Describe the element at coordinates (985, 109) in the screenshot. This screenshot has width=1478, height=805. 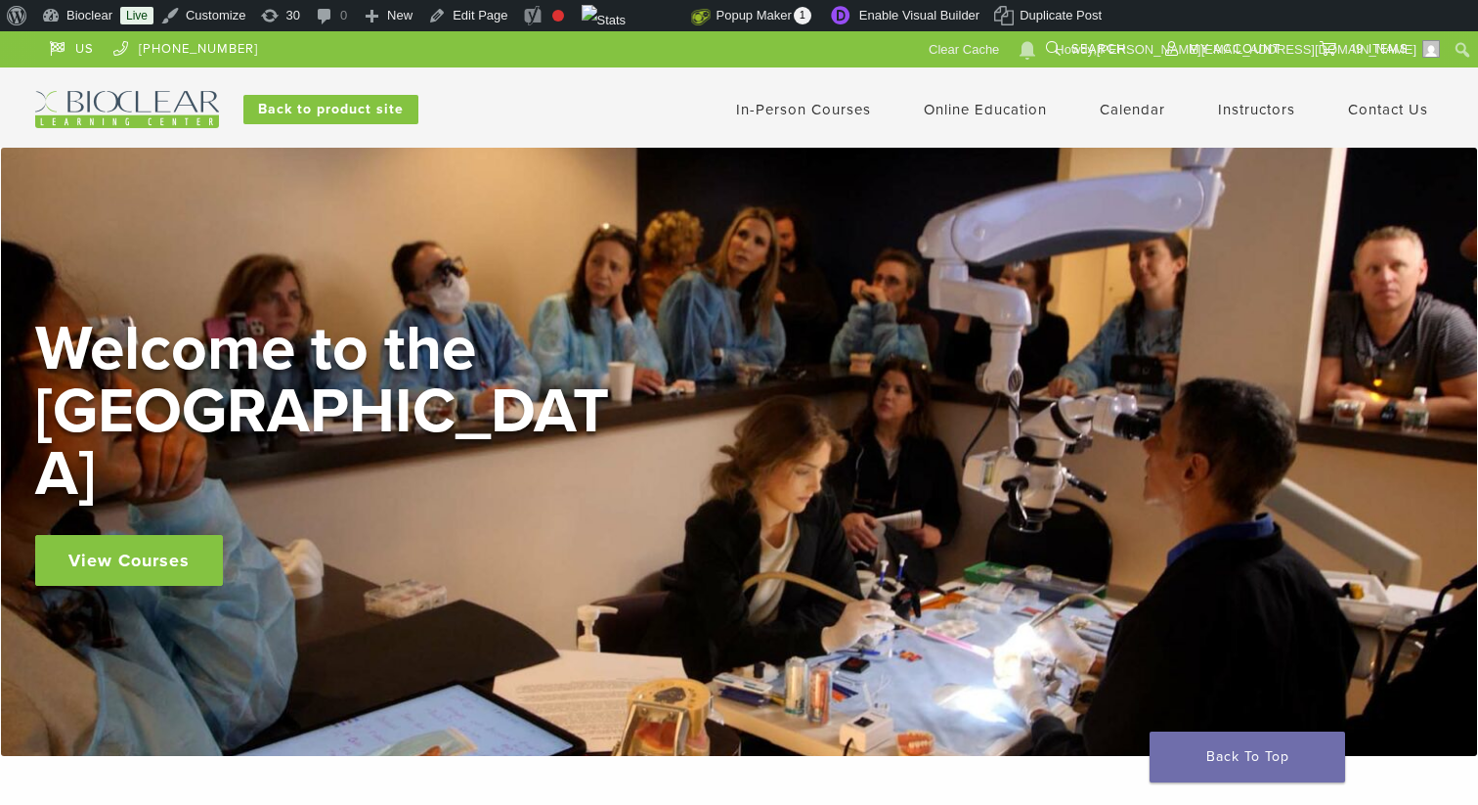
I see `a: Online Education` at that location.